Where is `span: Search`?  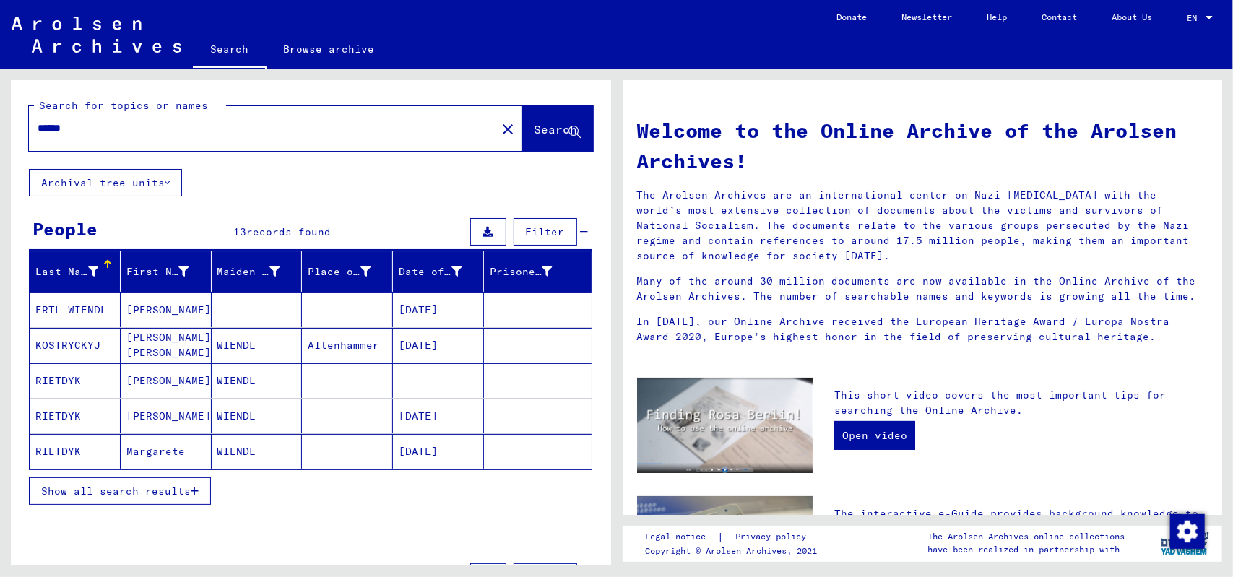
span: Search is located at coordinates (556, 129).